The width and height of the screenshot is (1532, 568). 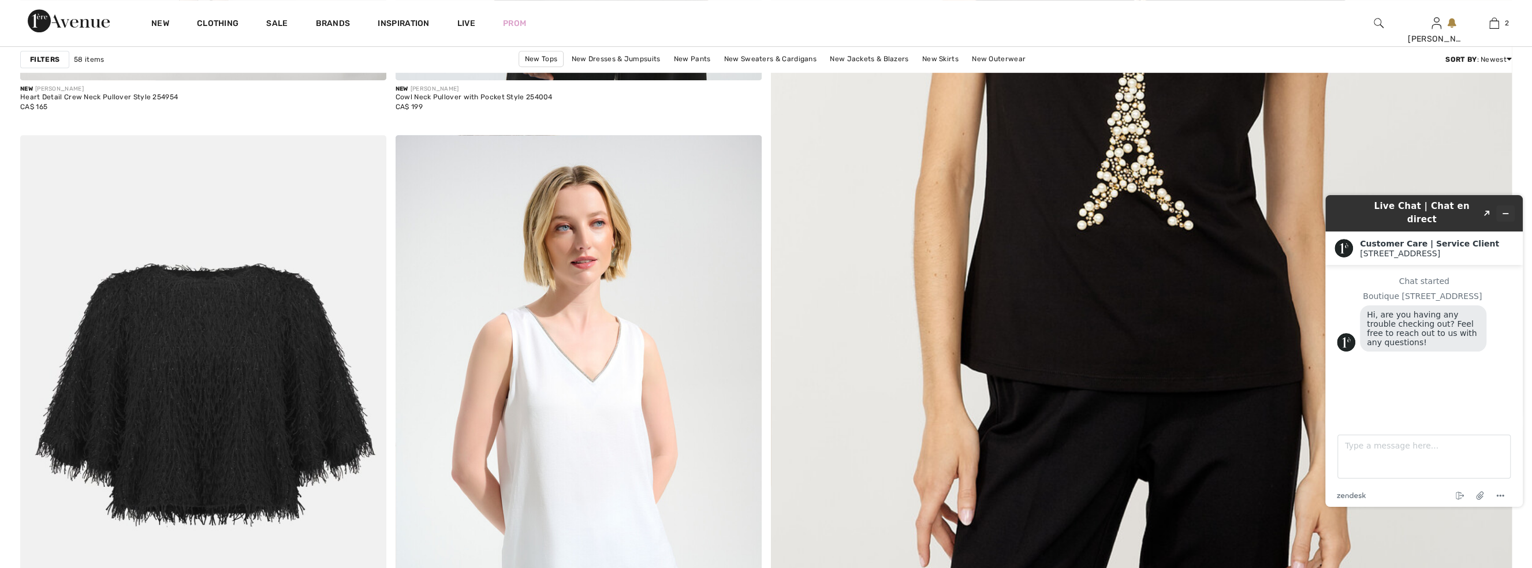 I want to click on img: search the website, so click(x=1378, y=23).